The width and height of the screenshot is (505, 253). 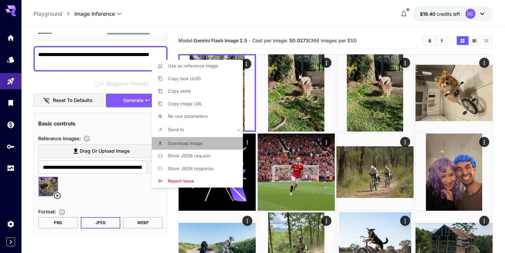 I want to click on span: Show JSON request, so click(x=189, y=156).